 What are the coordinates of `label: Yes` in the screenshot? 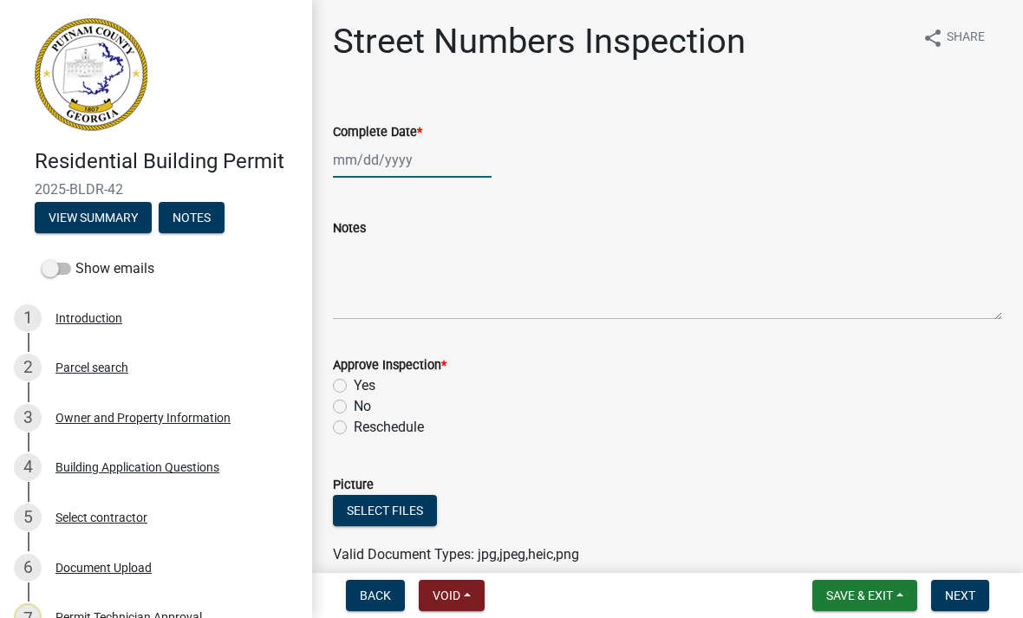 It's located at (364, 386).